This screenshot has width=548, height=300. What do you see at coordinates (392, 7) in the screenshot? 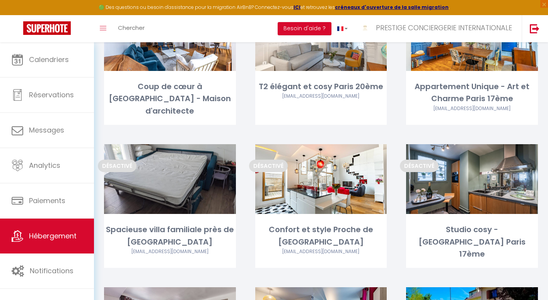
I see `strong: créneaux d'ouverture de la salle migration` at bounding box center [392, 7].